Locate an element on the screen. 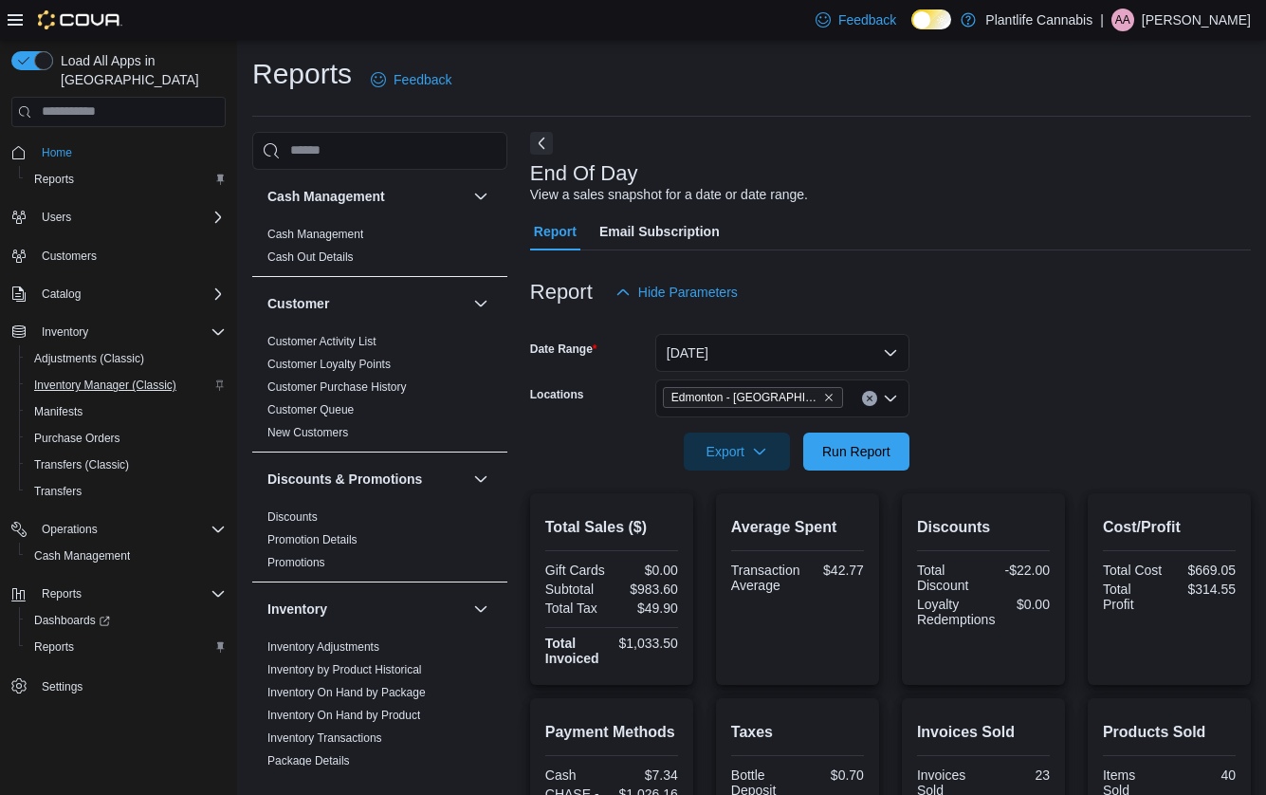  div: $42.77 is located at coordinates (834, 570).